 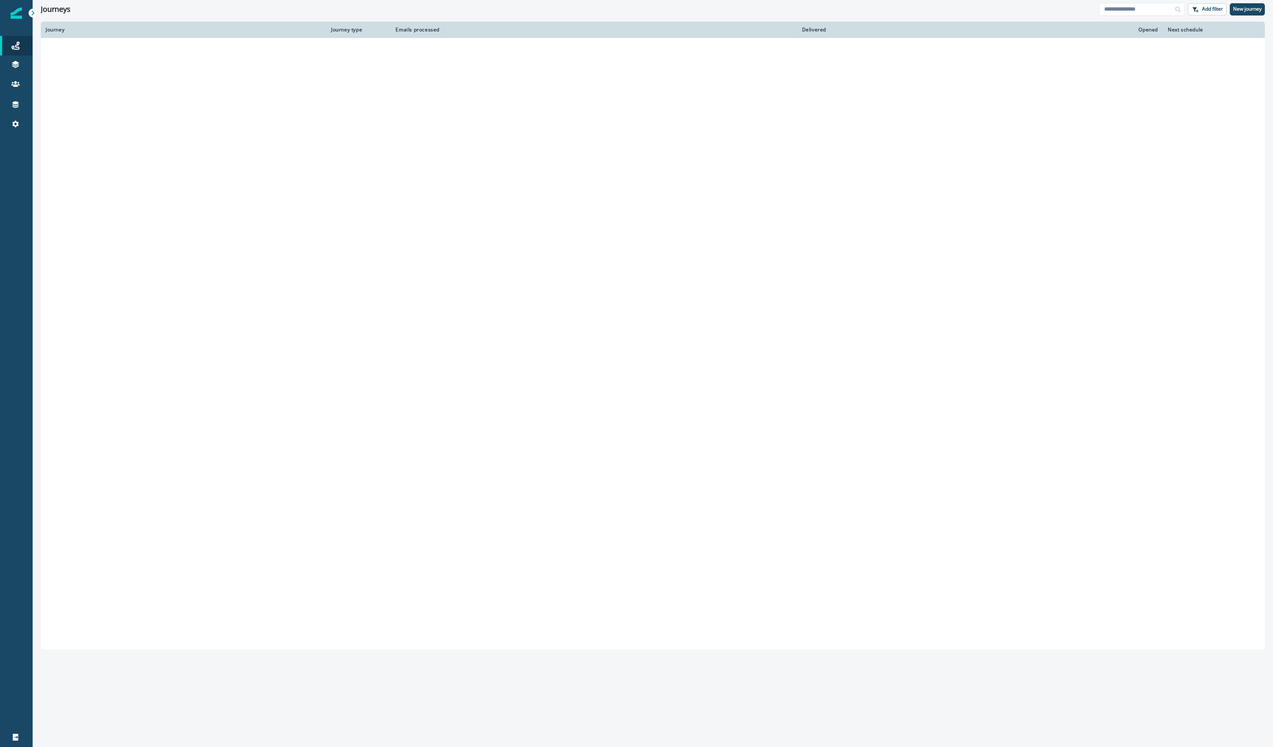 What do you see at coordinates (638, 30) in the screenshot?
I see `div: Delivered` at bounding box center [638, 30].